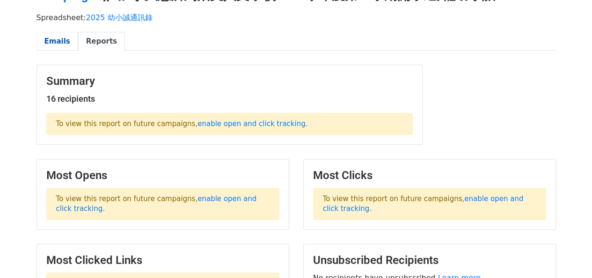 This screenshot has width=592, height=278. Describe the element at coordinates (251, 124) in the screenshot. I see `a: enable open and click tracking` at that location.